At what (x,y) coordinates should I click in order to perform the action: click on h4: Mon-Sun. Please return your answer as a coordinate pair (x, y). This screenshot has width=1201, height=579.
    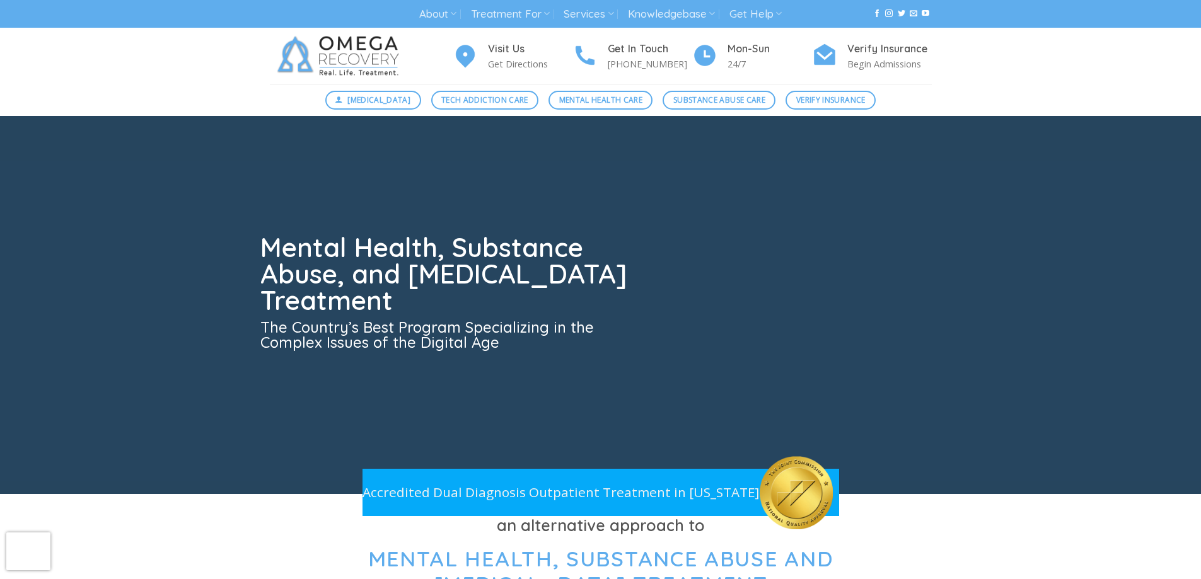
    Looking at the image, I should click on (770, 49).